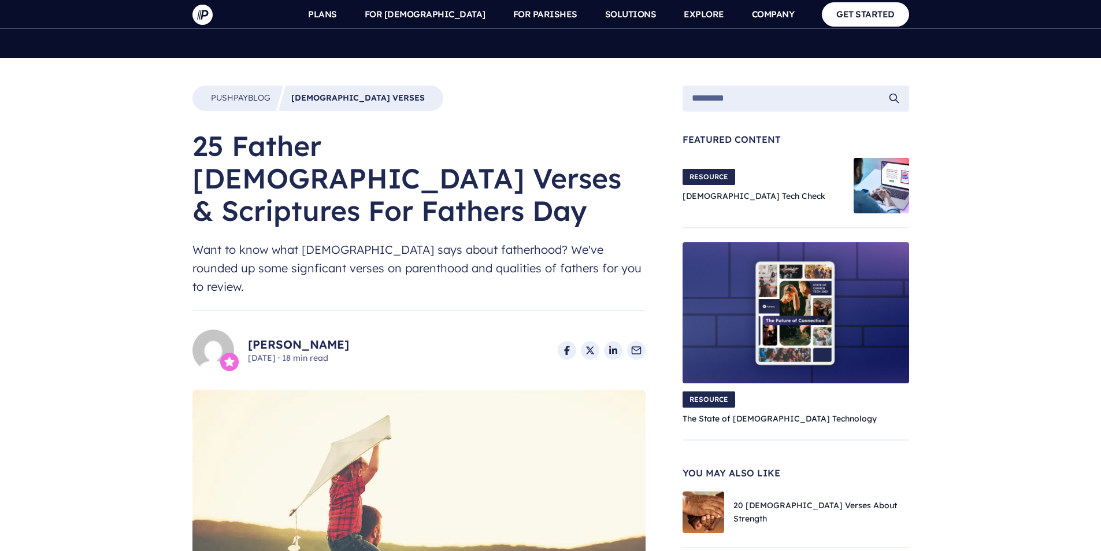 This screenshot has height=551, width=1101. What do you see at coordinates (636, 350) in the screenshot?
I see `a: Share via Email` at bounding box center [636, 350].